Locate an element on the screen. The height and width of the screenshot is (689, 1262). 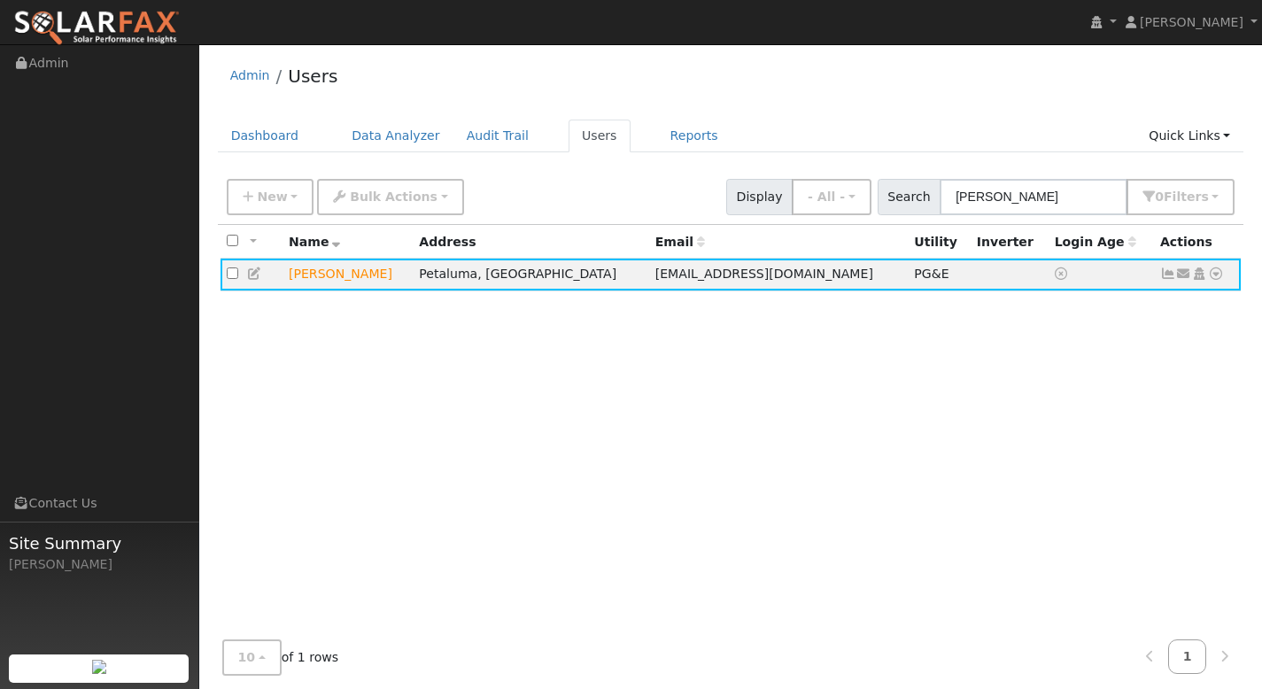
span: PG&E is located at coordinates (931, 274).